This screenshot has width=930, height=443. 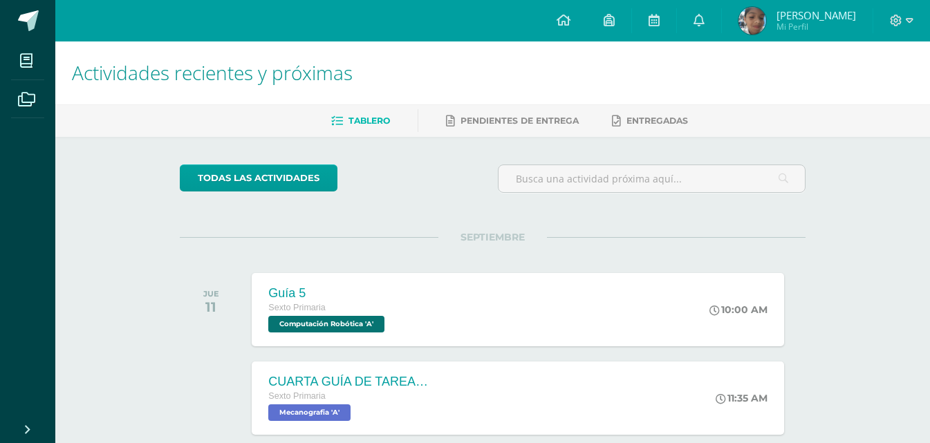 What do you see at coordinates (211, 307) in the screenshot?
I see `div: 11` at bounding box center [211, 307].